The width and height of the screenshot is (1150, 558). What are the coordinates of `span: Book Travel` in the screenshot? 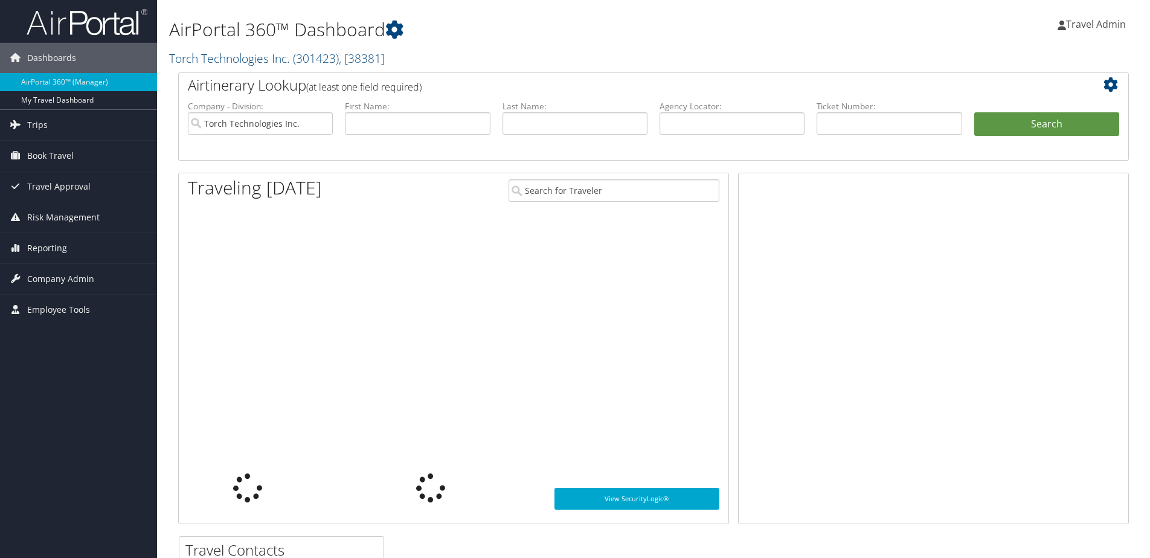 It's located at (50, 156).